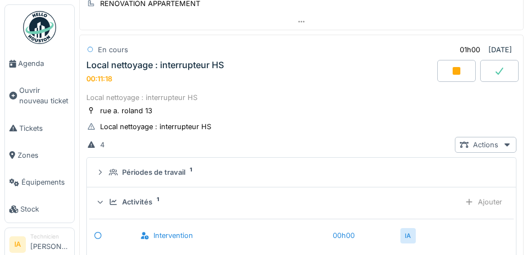  Describe the element at coordinates (364, 235) in the screenshot. I see `div: 00h00` at that location.